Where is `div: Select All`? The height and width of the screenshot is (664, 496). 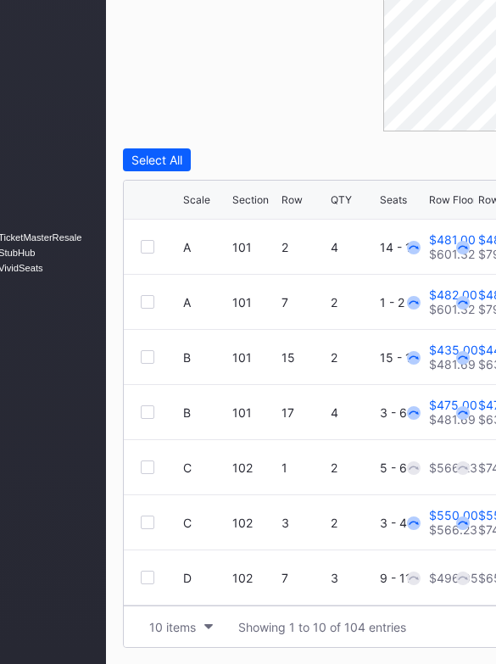
div: Select All is located at coordinates (157, 159).